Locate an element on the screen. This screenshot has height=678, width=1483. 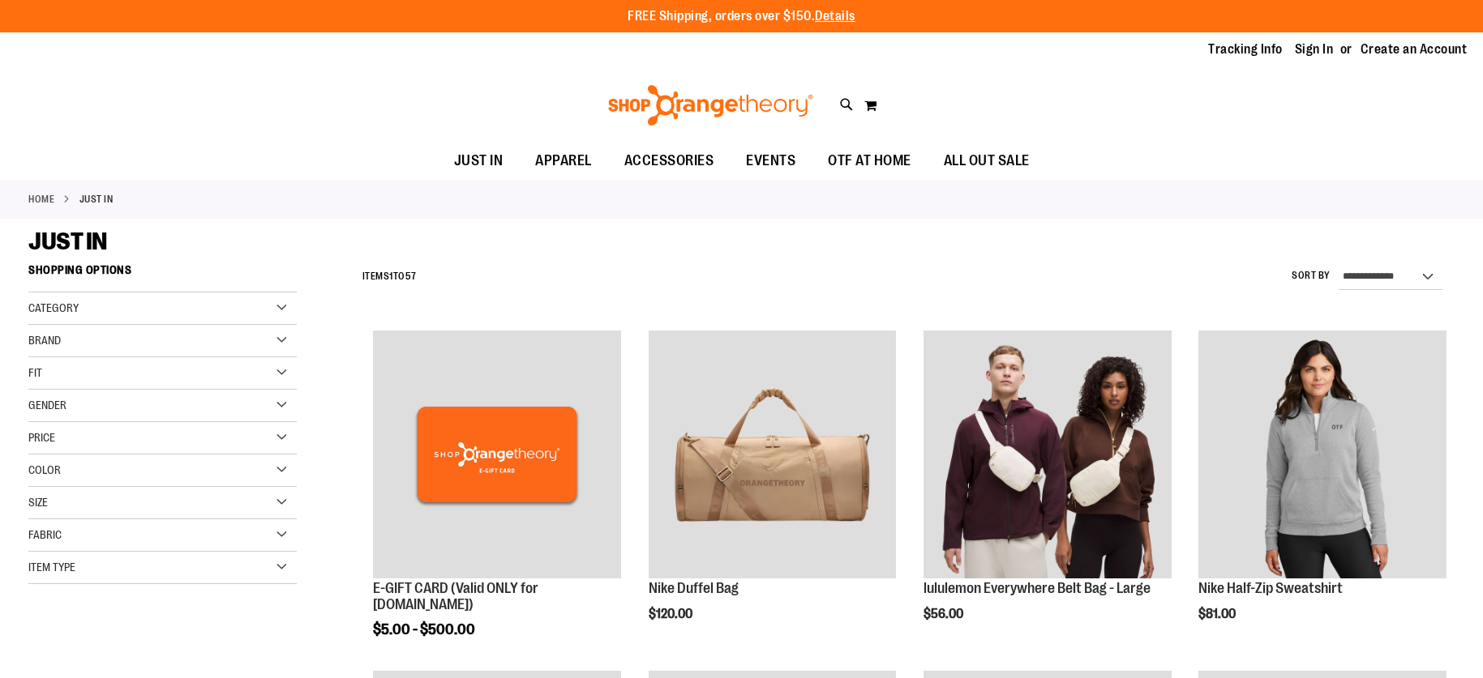
a: APPAREL is located at coordinates (563, 161).